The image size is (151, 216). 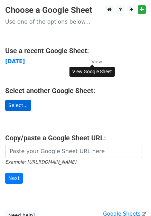 What do you see at coordinates (134, 199) in the screenshot?
I see `div: Chat Widget` at bounding box center [134, 199].